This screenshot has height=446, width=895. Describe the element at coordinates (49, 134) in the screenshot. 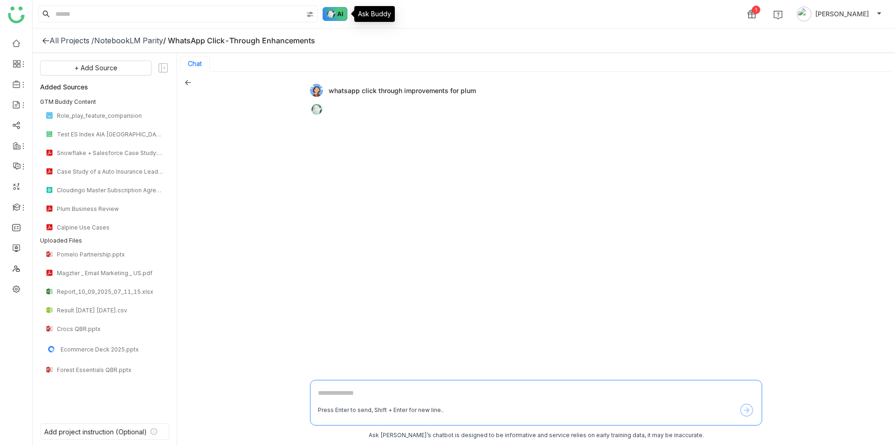

I see `img: paper.svg` at that location.